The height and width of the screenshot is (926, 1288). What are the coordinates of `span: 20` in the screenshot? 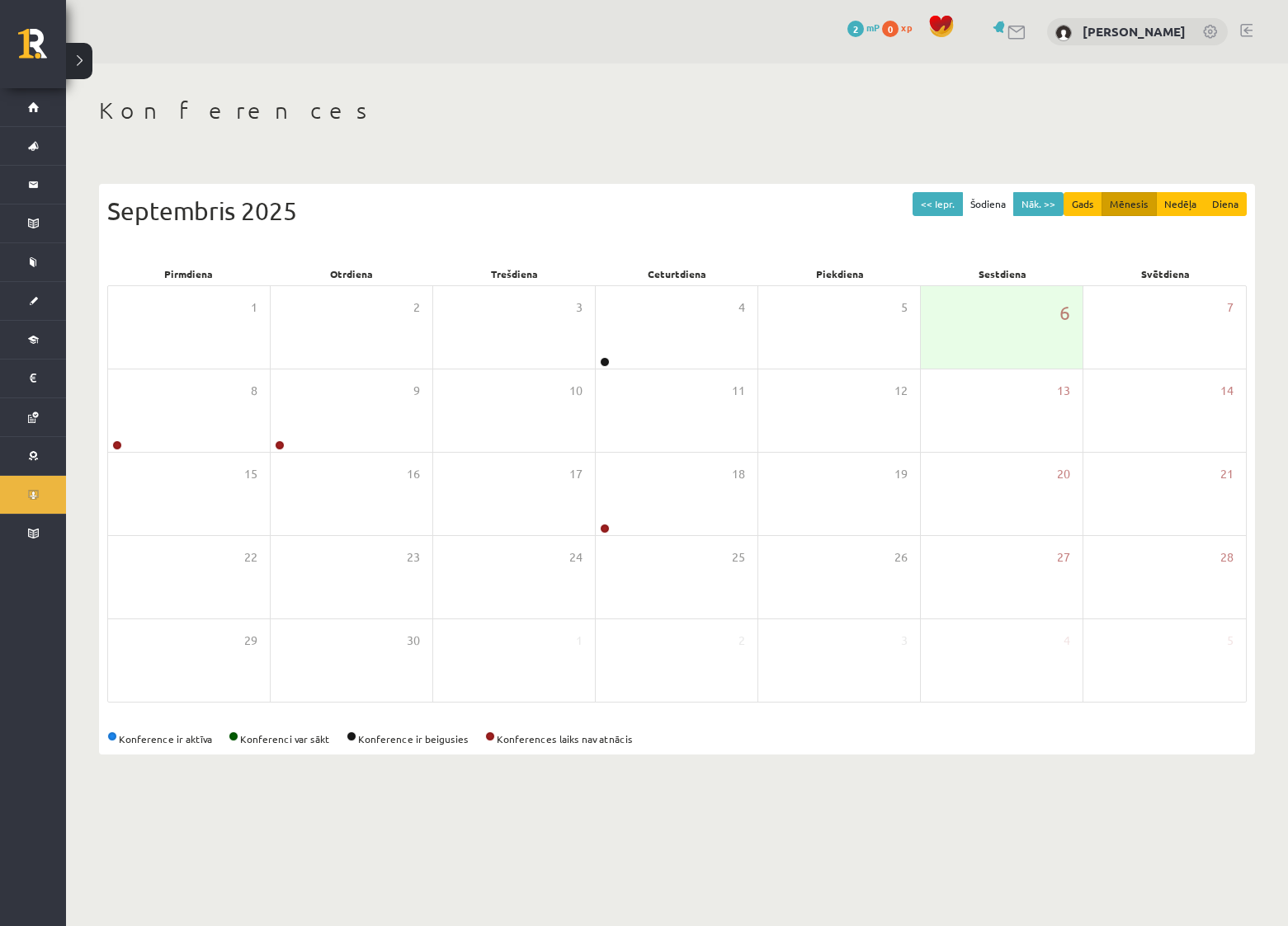 It's located at (1064, 475).